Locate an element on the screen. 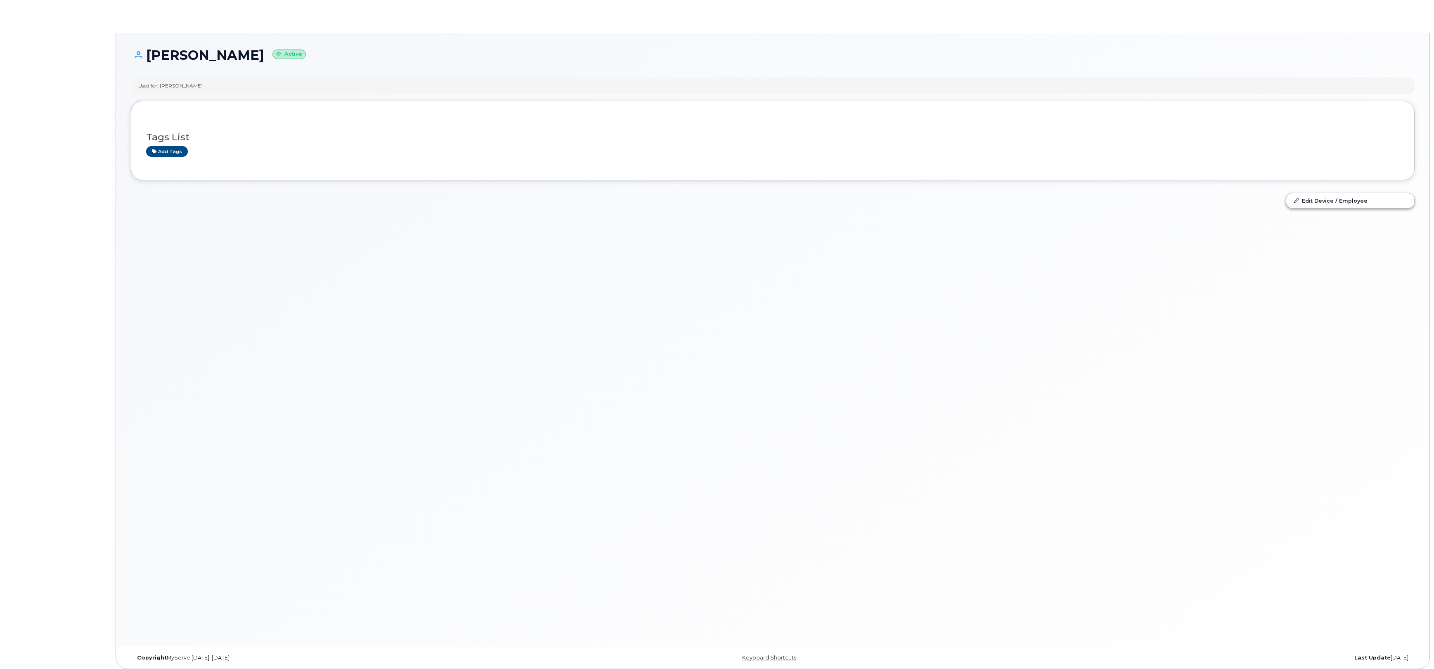 This screenshot has width=1434, height=669. a: Add tags is located at coordinates (167, 151).